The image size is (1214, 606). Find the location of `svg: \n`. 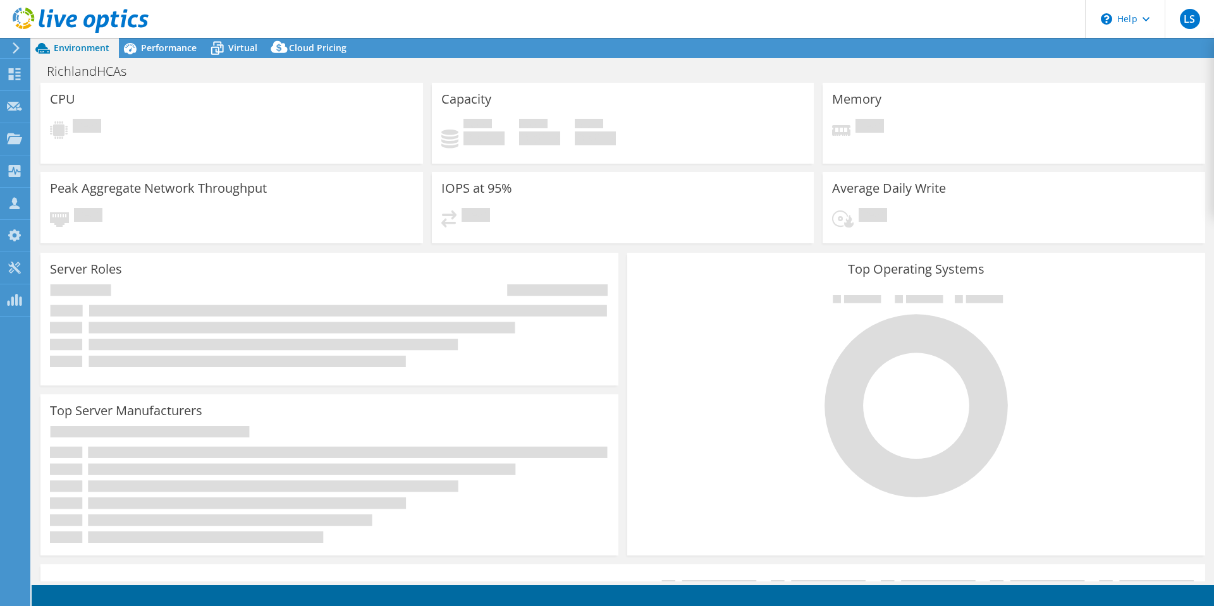

svg: \n is located at coordinates (1106, 19).